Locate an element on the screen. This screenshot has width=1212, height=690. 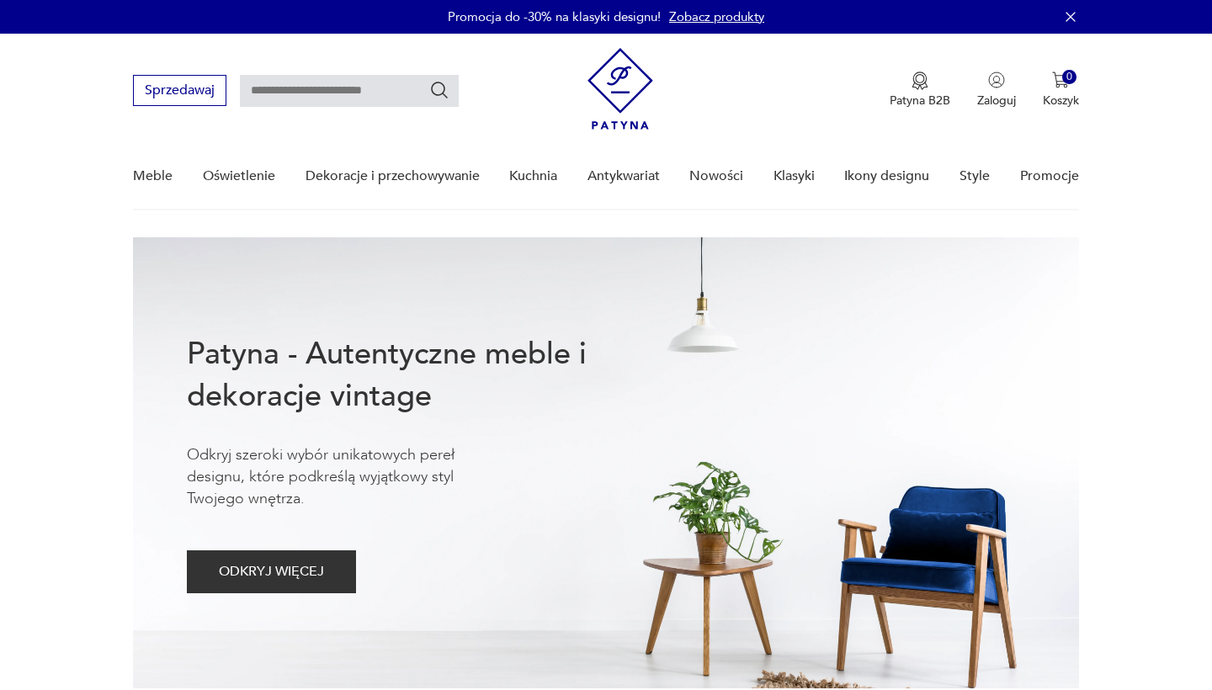
a: Sprzedawaj is located at coordinates (179, 92).